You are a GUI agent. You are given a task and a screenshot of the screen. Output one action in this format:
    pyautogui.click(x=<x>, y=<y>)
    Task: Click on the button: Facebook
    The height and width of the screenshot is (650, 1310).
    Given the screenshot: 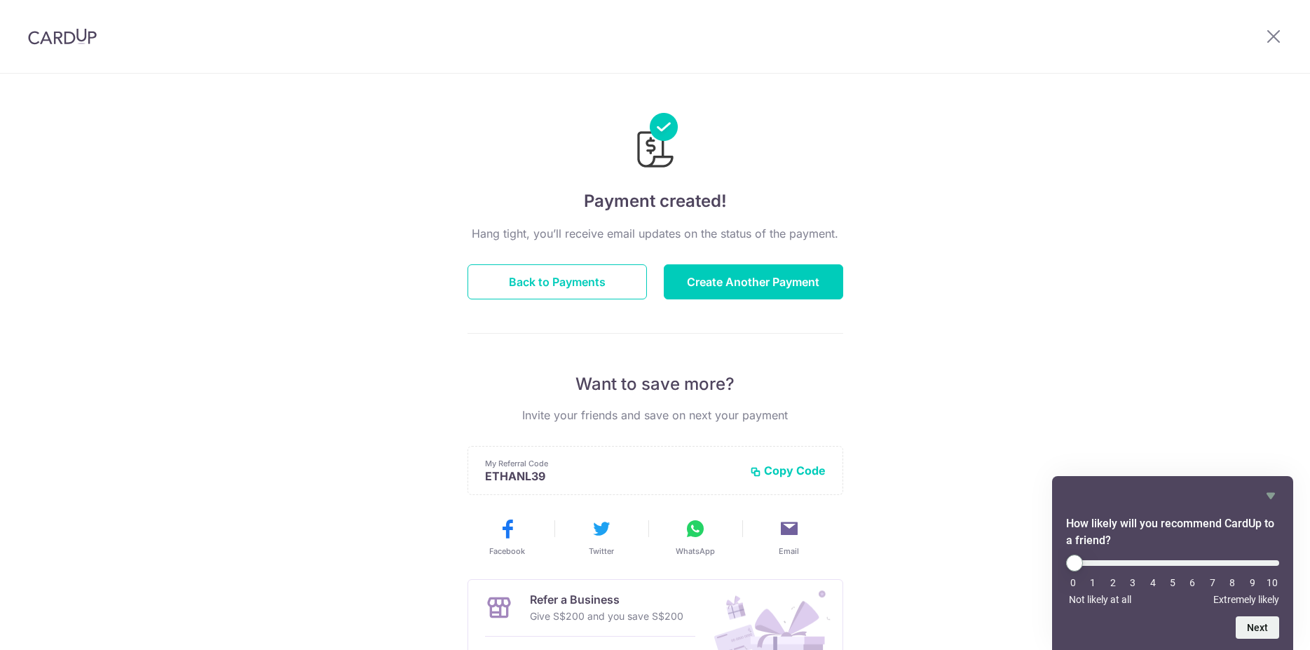 What is the action you would take?
    pyautogui.click(x=507, y=537)
    